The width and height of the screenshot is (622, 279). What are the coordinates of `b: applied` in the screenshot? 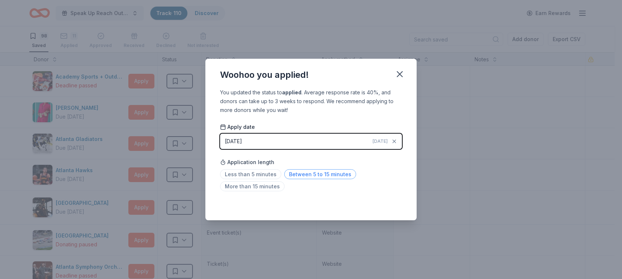 It's located at (292, 92).